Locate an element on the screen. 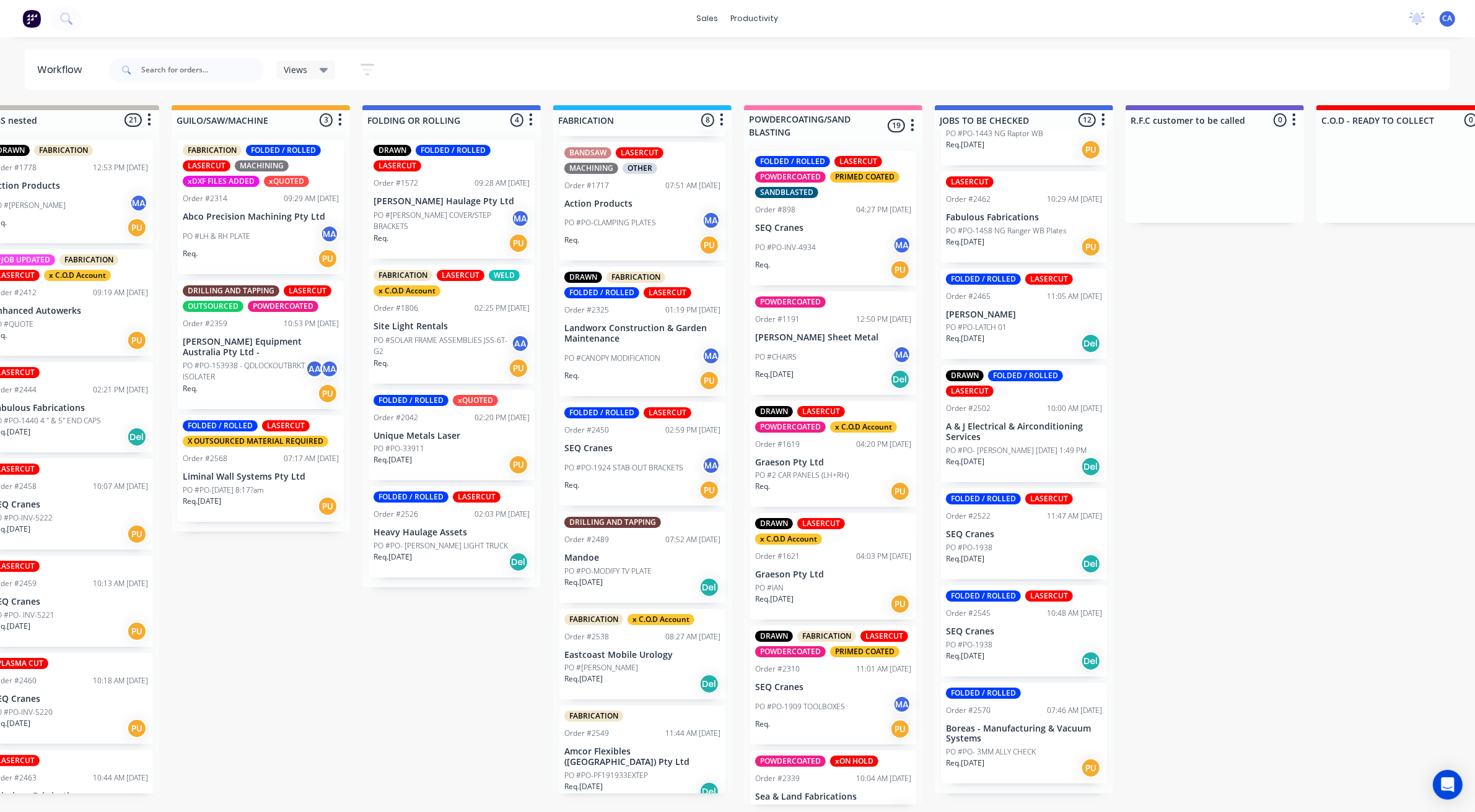 This screenshot has height=812, width=1475. div: Order #2450 is located at coordinates (586, 430).